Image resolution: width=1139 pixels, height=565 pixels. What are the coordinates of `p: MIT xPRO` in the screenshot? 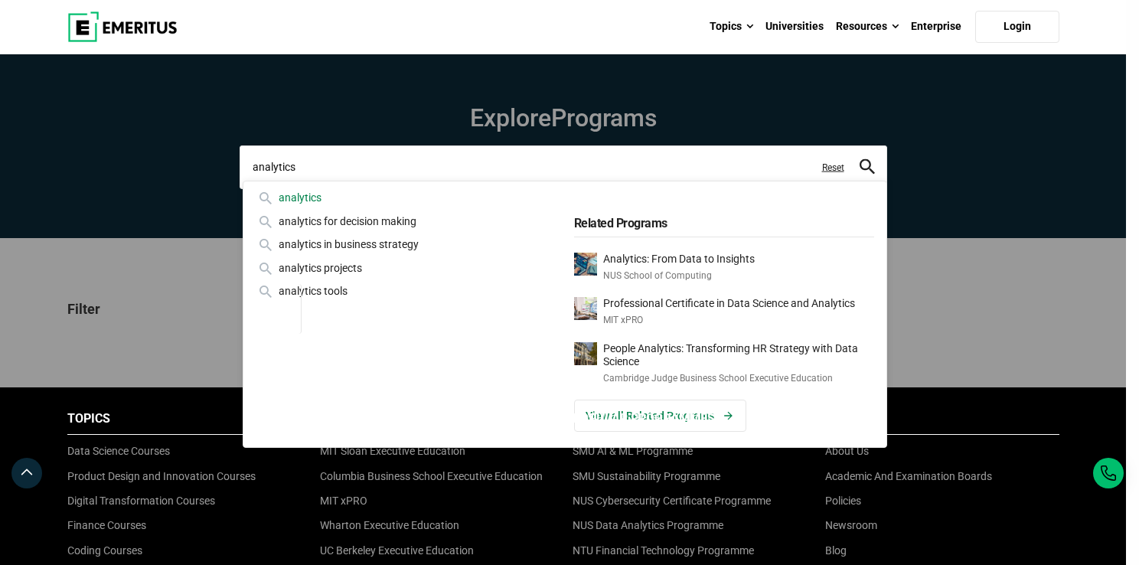 It's located at (729, 320).